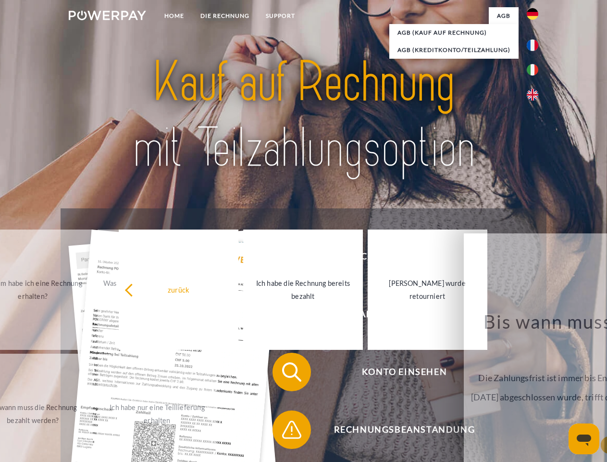  Describe the element at coordinates (504, 16) in the screenshot. I see `a: agb` at that location.